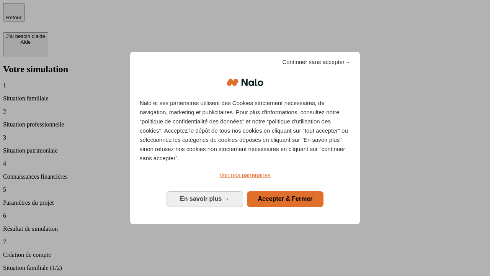 The width and height of the screenshot is (490, 276). What do you see at coordinates (245, 82) in the screenshot?
I see `img: Logo` at bounding box center [245, 82].